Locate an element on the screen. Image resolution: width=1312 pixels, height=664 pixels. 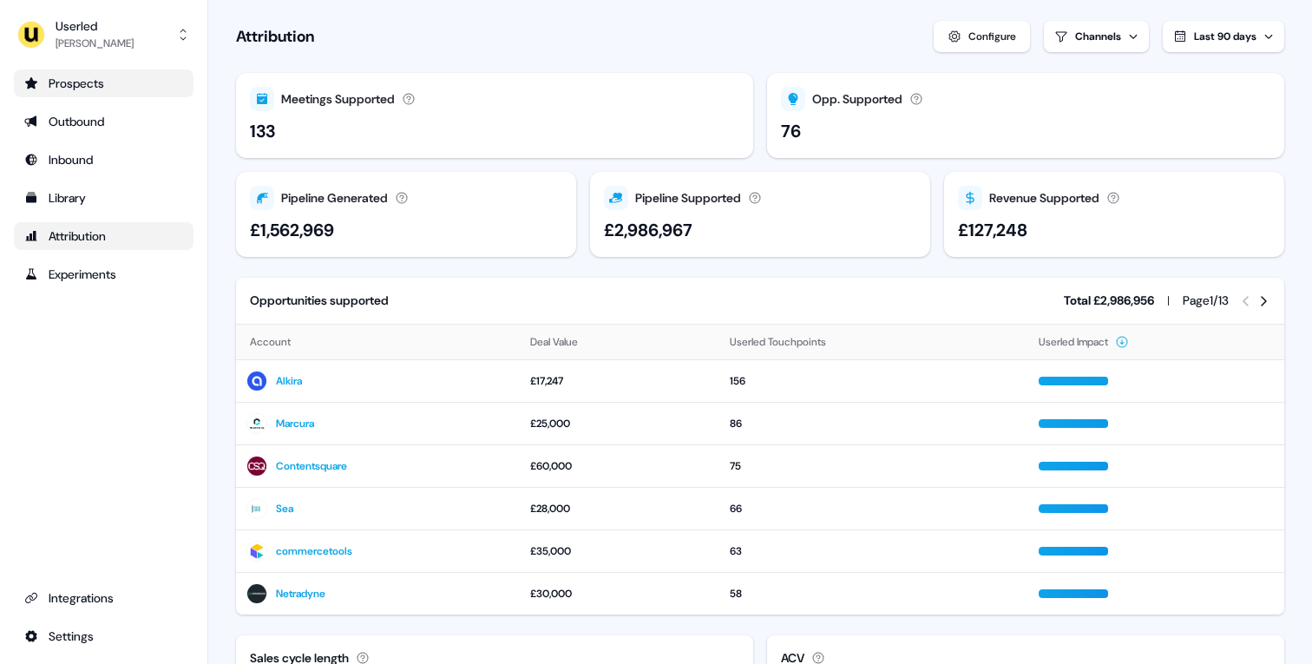
div: £25,000 is located at coordinates (619, 423).